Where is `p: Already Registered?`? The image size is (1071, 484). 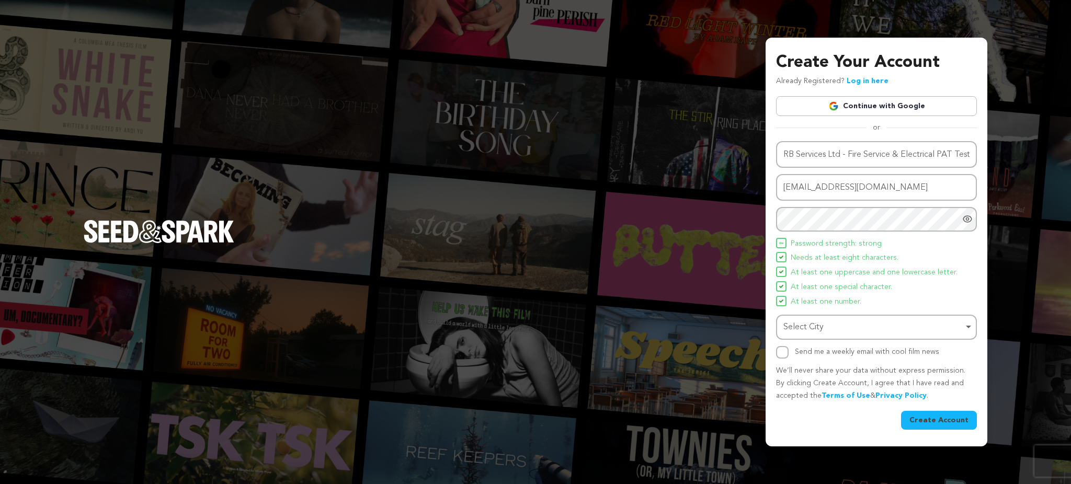 p: Already Registered? is located at coordinates (832, 82).